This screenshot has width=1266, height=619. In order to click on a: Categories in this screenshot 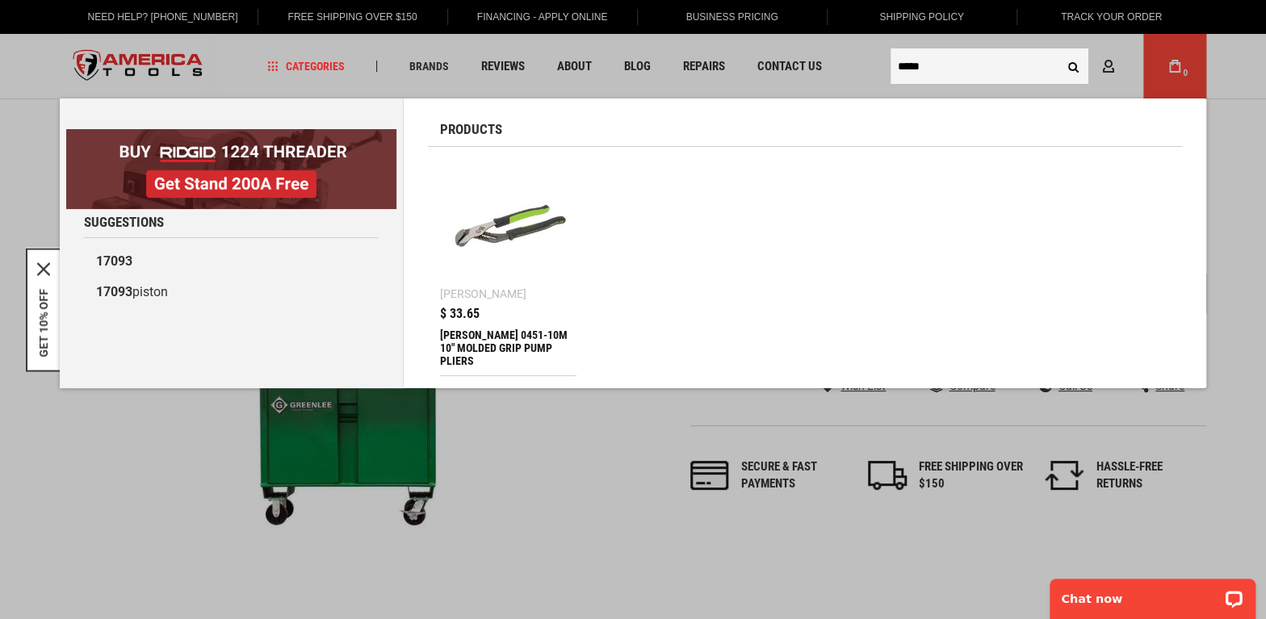, I will do `click(306, 66)`.